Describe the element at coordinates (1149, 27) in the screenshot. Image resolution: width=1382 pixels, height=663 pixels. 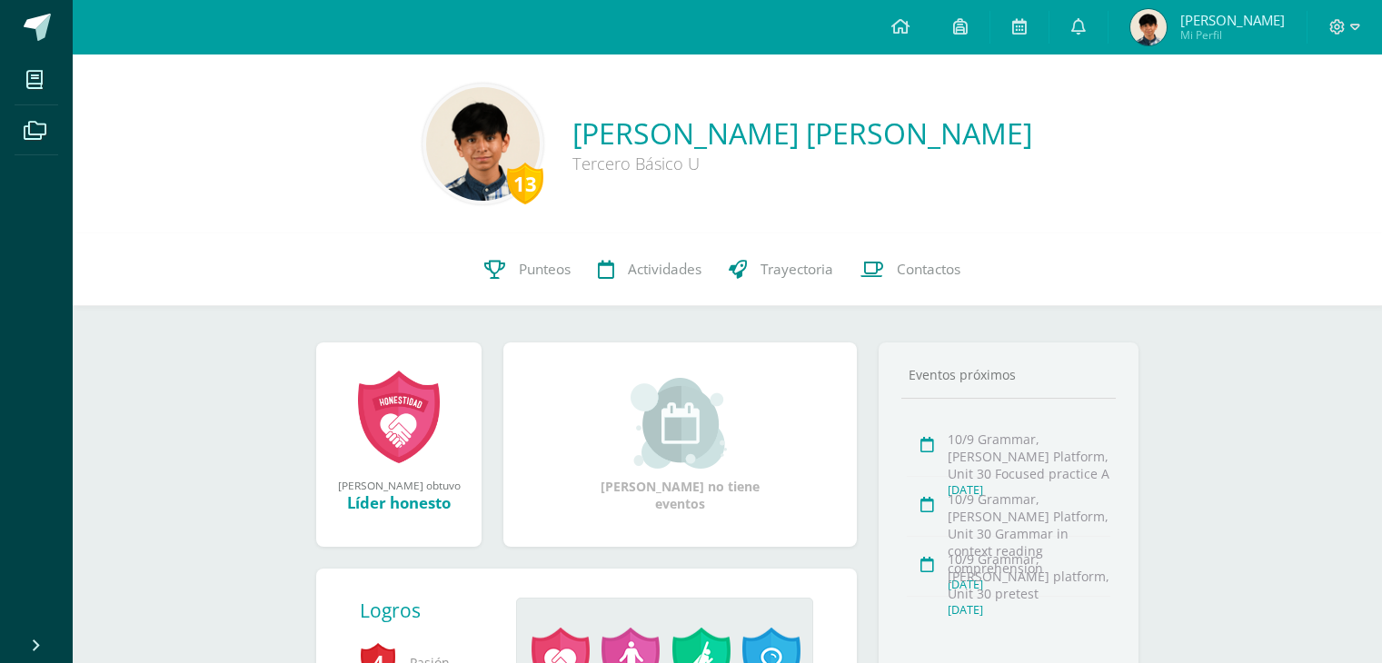
I see `img: f76073ca312b03dd87f23b6b364bf11e.png` at that location.